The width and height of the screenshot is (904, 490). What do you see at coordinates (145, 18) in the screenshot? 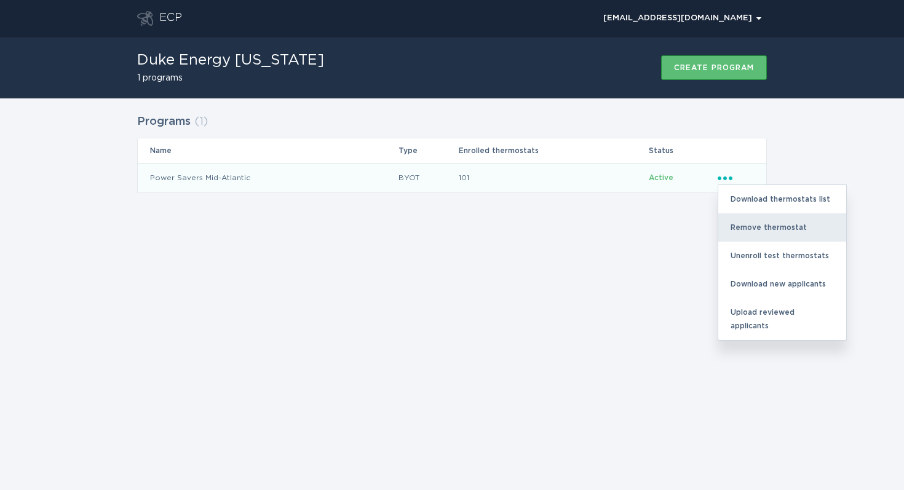
I see `button: Go to dashboard` at bounding box center [145, 18].